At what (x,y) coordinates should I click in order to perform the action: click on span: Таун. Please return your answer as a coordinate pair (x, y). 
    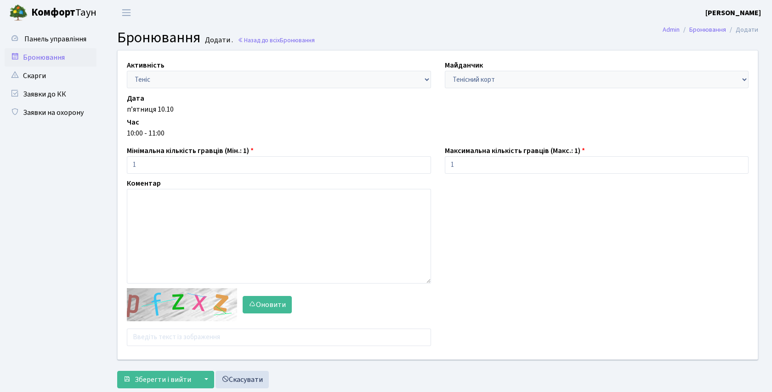
    Looking at the image, I should click on (64, 13).